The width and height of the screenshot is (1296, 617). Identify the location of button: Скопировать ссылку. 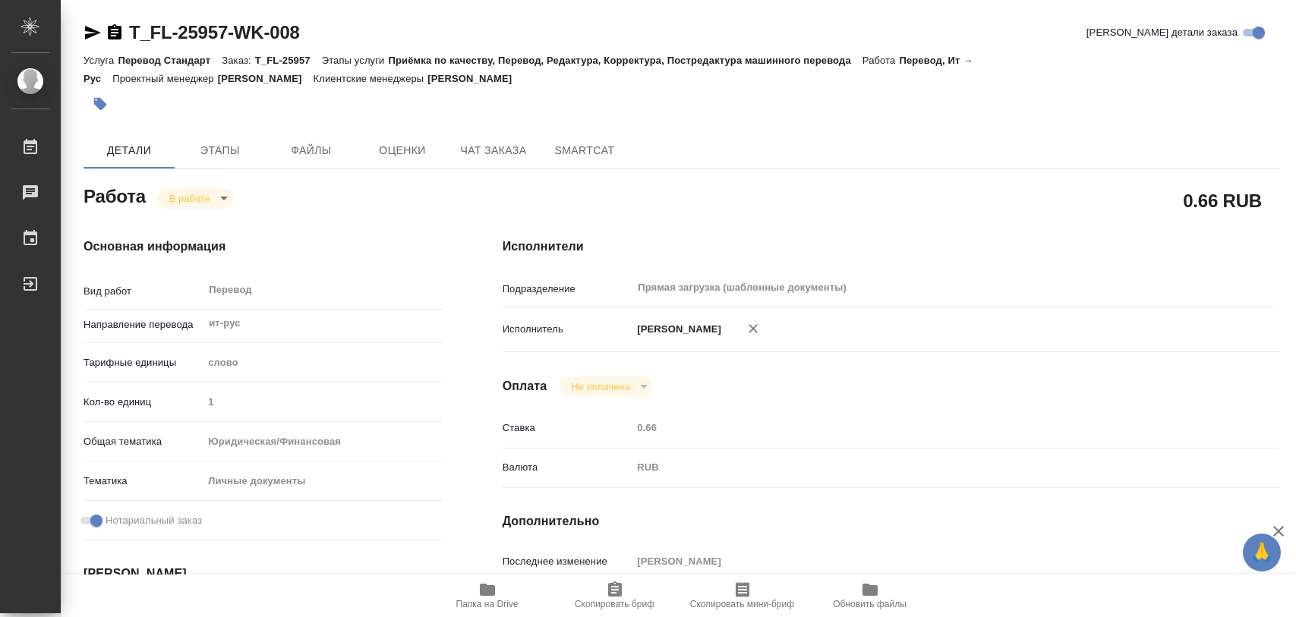
(115, 33).